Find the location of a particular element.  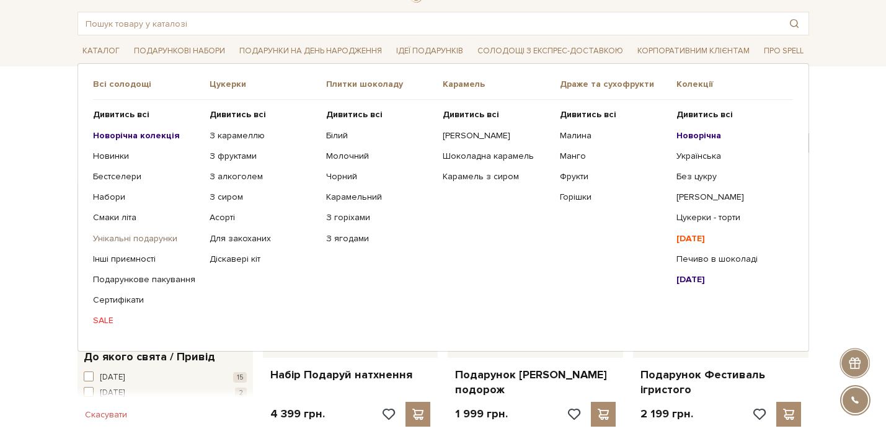

a: Новорічна is located at coordinates (730, 136).